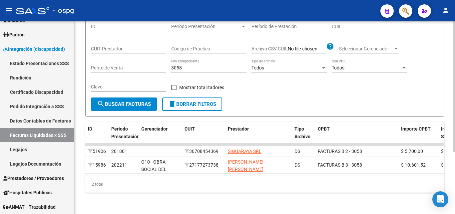 The height and width of the screenshot is (214, 455). Describe the element at coordinates (303, 132) in the screenshot. I see `span: Tipo Archivo` at that location.